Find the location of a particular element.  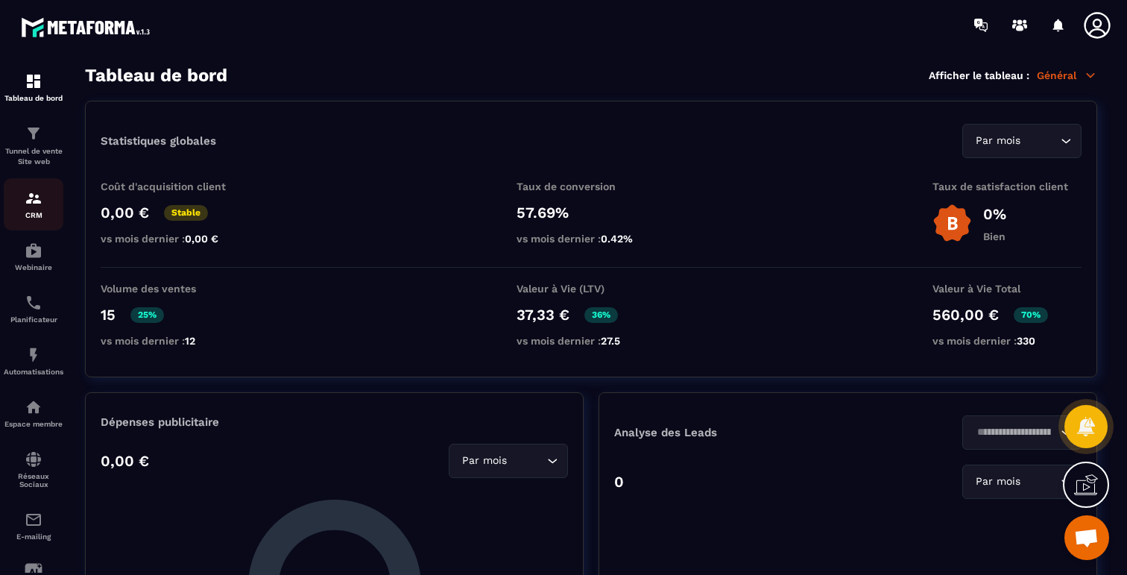

p: E-mailing is located at coordinates (34, 536).